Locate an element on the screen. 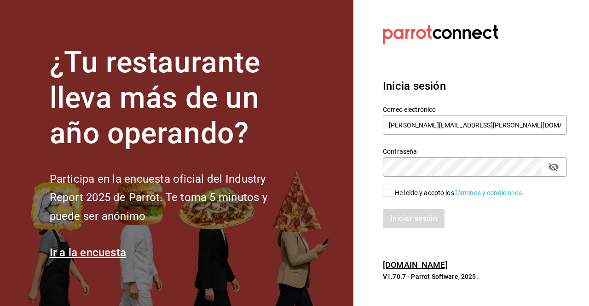 This screenshot has width=589, height=306. a: Ir a la encuesta is located at coordinates (88, 253).